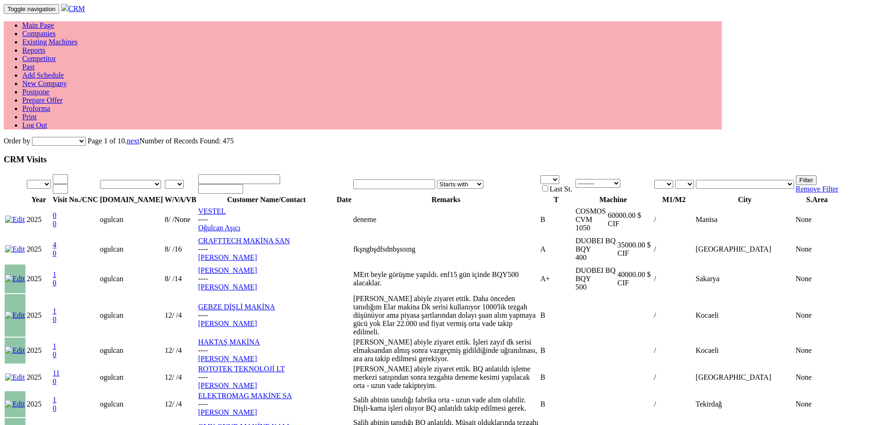 This screenshot has width=882, height=425. Describe the element at coordinates (212, 211) in the screenshot. I see `a: VESTEL` at that location.